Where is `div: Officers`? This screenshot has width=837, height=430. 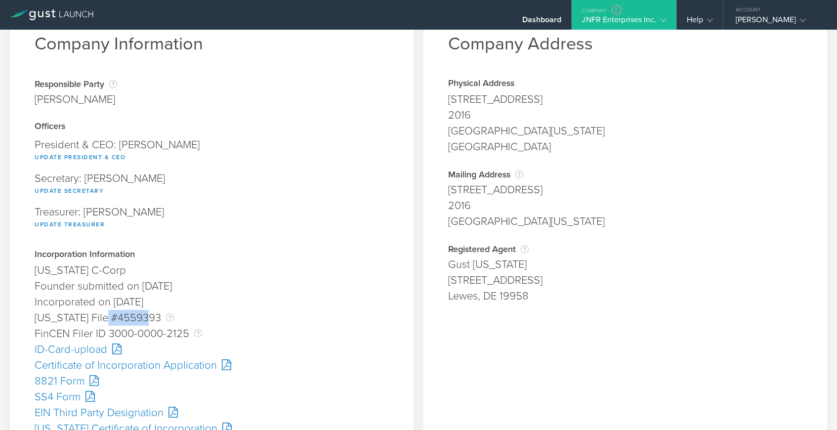 div: Officers is located at coordinates (211, 127).